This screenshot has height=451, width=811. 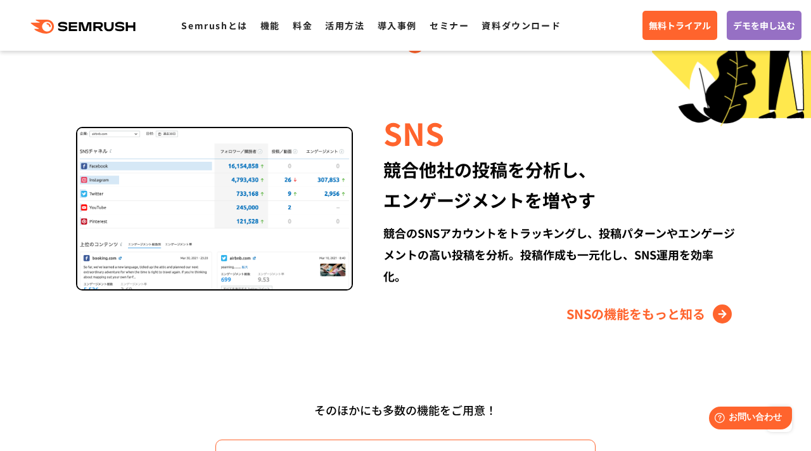 I want to click on span: デモを申し込む, so click(x=765, y=25).